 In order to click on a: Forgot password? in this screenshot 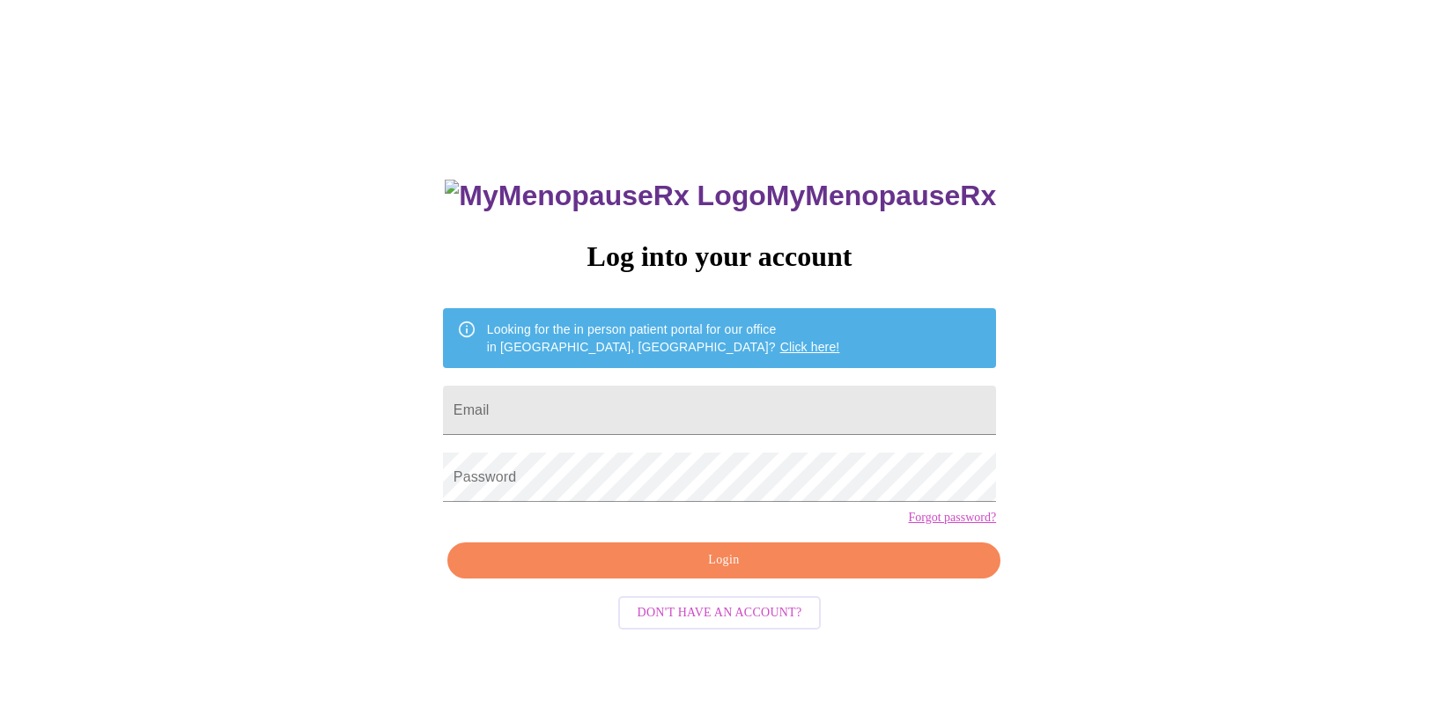, I will do `click(952, 518)`.